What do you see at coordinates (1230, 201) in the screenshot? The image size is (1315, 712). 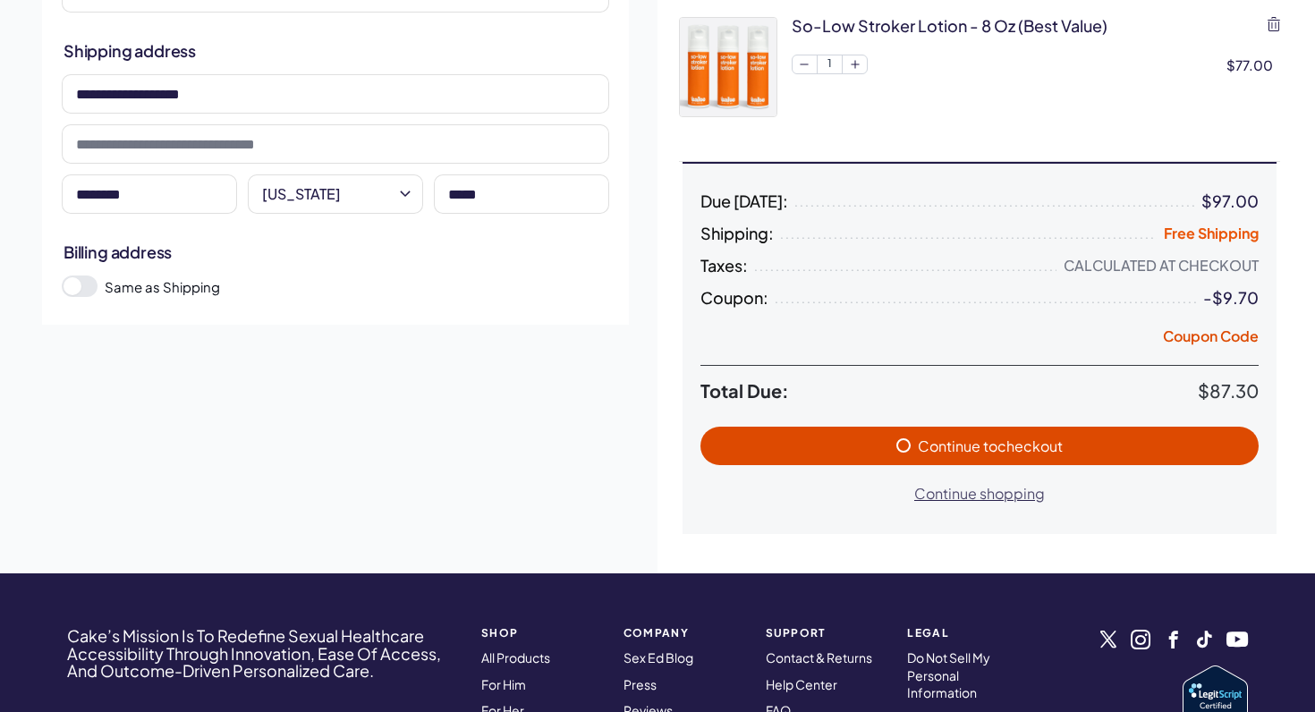 I see `div: $97.00` at bounding box center [1230, 201].